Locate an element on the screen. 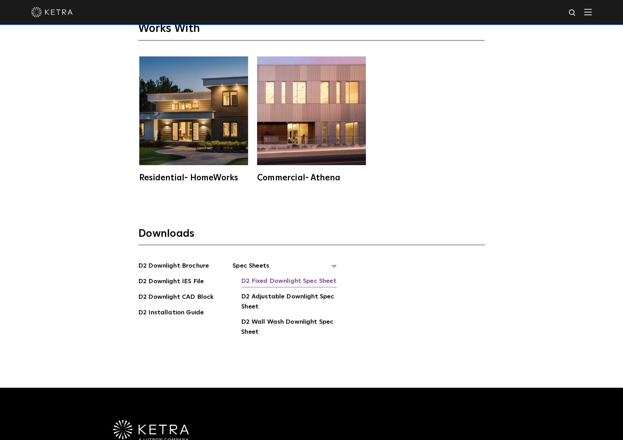 The image size is (623, 440). div: Residential- HomeWorks is located at coordinates (194, 178).